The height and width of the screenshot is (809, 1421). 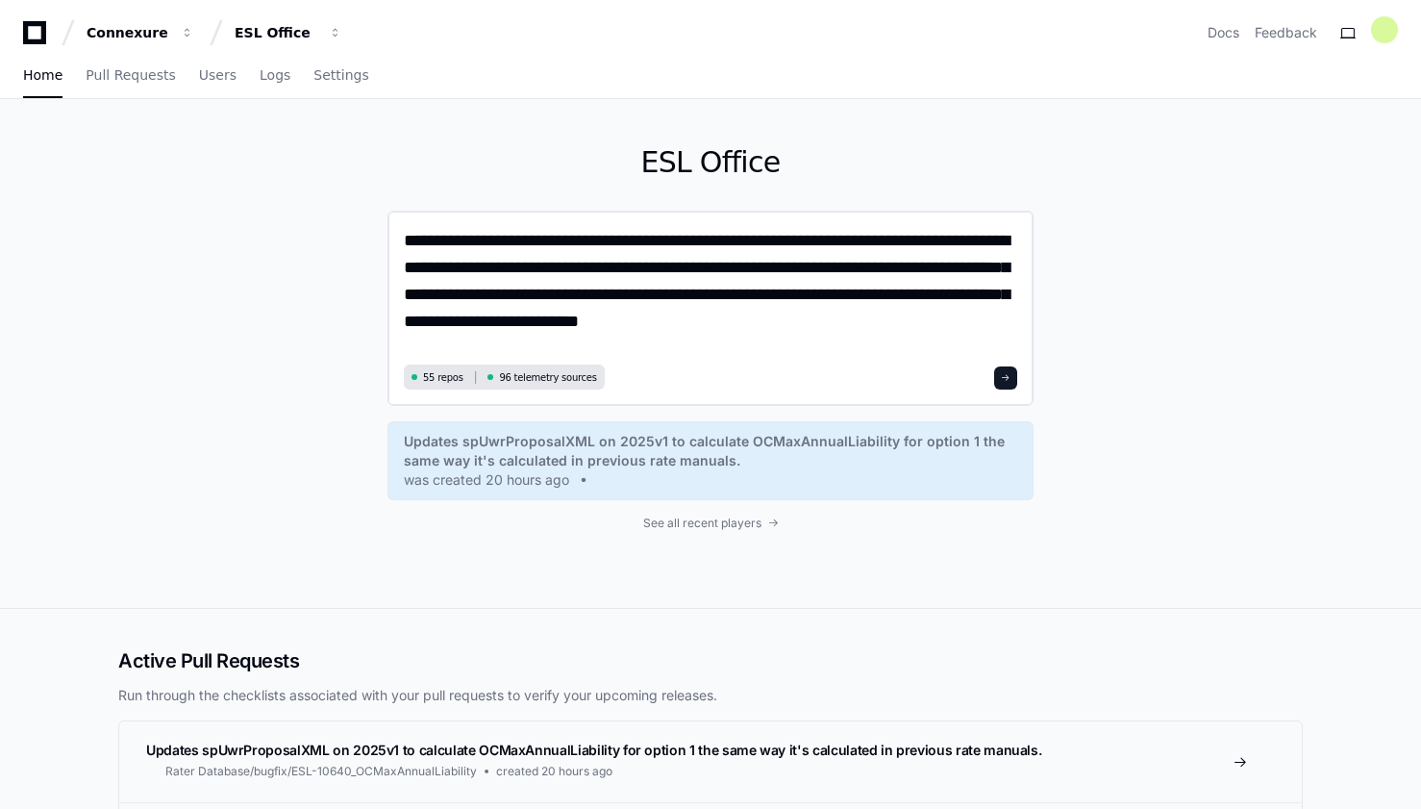 I want to click on a: Pull Requests, so click(x=130, y=76).